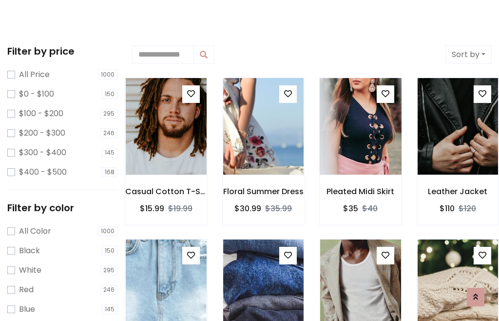 This screenshot has height=321, width=499. What do you see at coordinates (35, 231) in the screenshot?
I see `label: All Color` at bounding box center [35, 231].